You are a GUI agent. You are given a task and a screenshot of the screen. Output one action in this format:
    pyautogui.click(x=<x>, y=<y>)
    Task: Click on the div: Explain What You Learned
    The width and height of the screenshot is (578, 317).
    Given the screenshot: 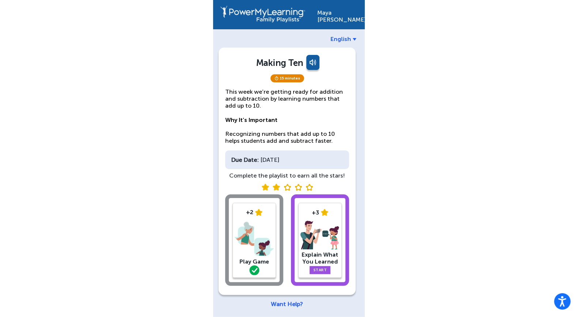 What is the action you would take?
    pyautogui.click(x=320, y=258)
    